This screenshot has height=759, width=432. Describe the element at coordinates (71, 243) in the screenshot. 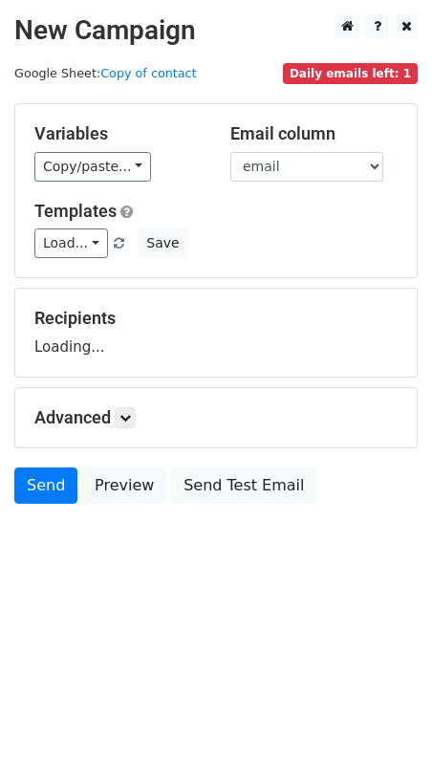

I see `a: Load...` at that location.